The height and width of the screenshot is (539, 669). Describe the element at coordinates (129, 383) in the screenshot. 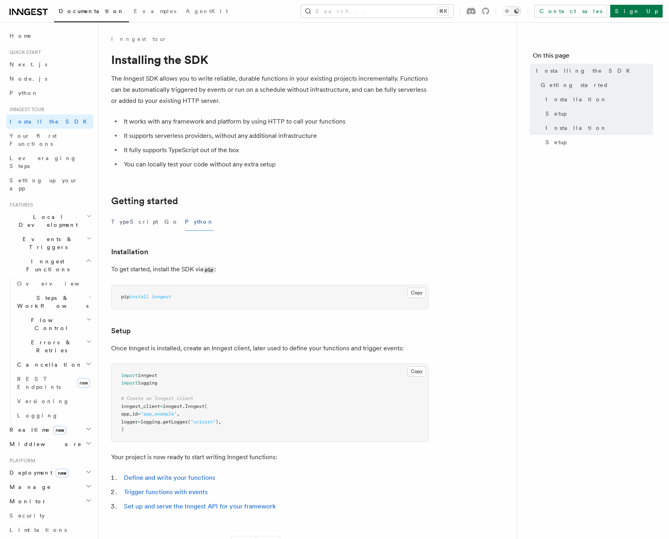

I see `span: import` at that location.